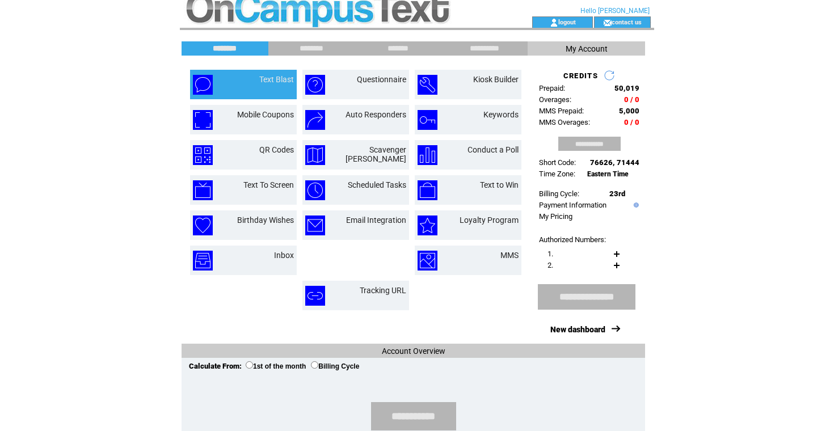 Image resolution: width=834 pixels, height=431 pixels. I want to click on a: Email Integration, so click(376, 220).